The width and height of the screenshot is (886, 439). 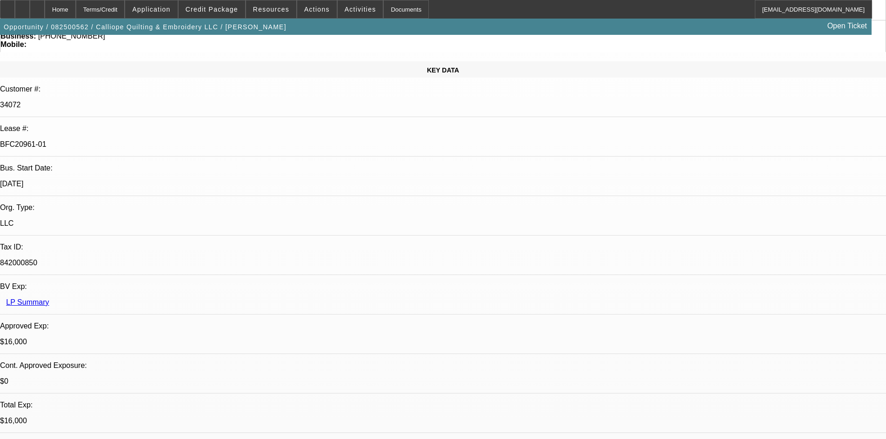 I want to click on span: Resources, so click(x=271, y=9).